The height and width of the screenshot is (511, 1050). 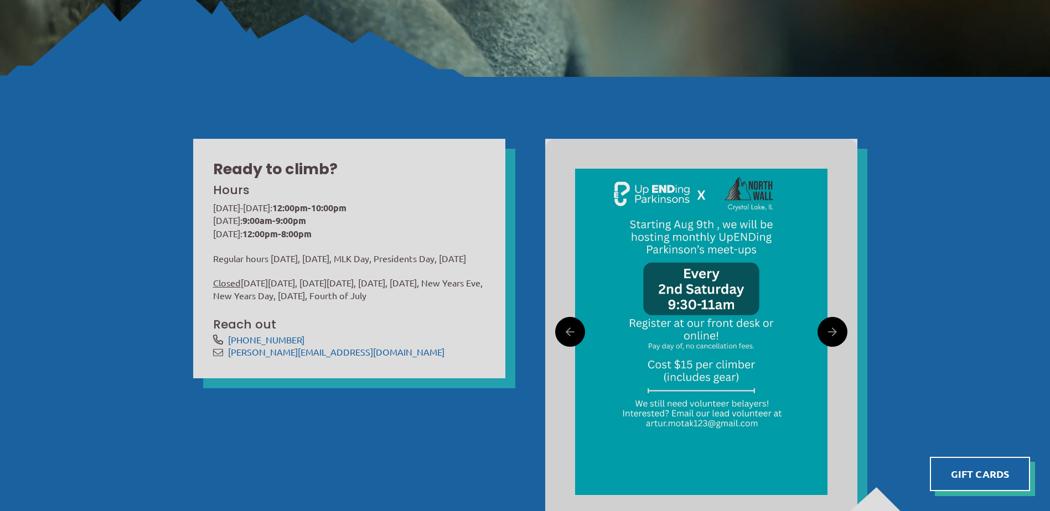 What do you see at coordinates (274, 220) in the screenshot?
I see `strong: 9:00am-9:00pm` at bounding box center [274, 220].